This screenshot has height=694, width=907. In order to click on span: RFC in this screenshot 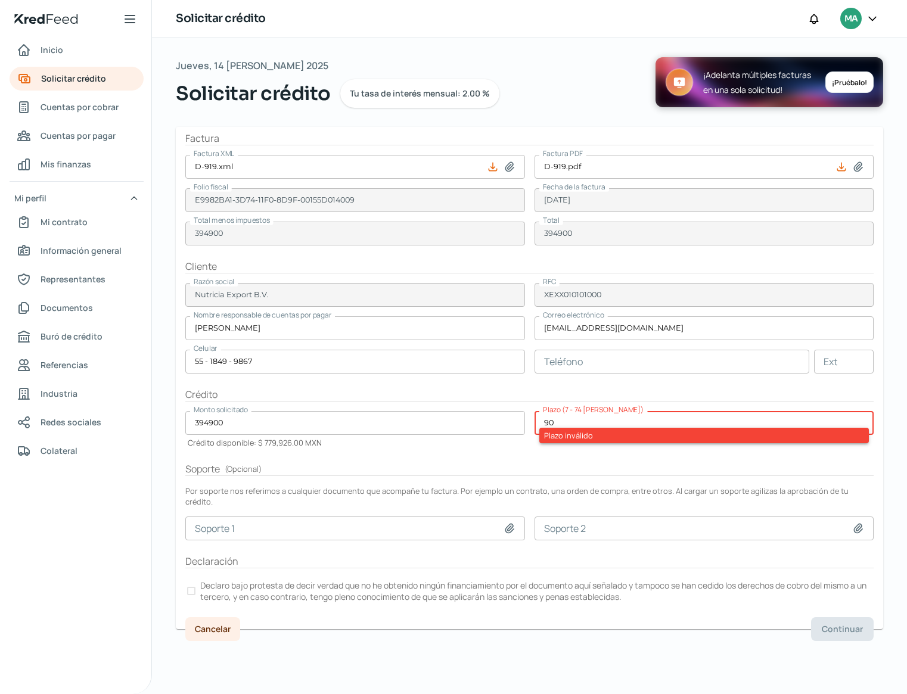, I will do `click(549, 281)`.